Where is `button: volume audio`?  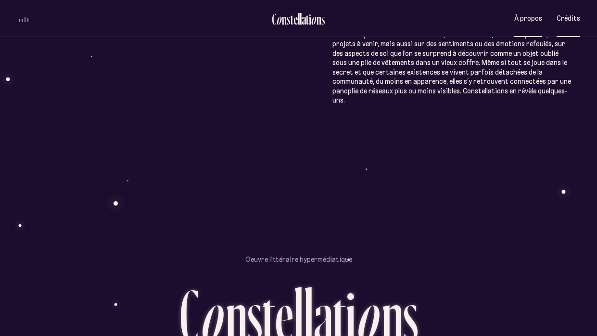
button: volume audio is located at coordinates (24, 18).